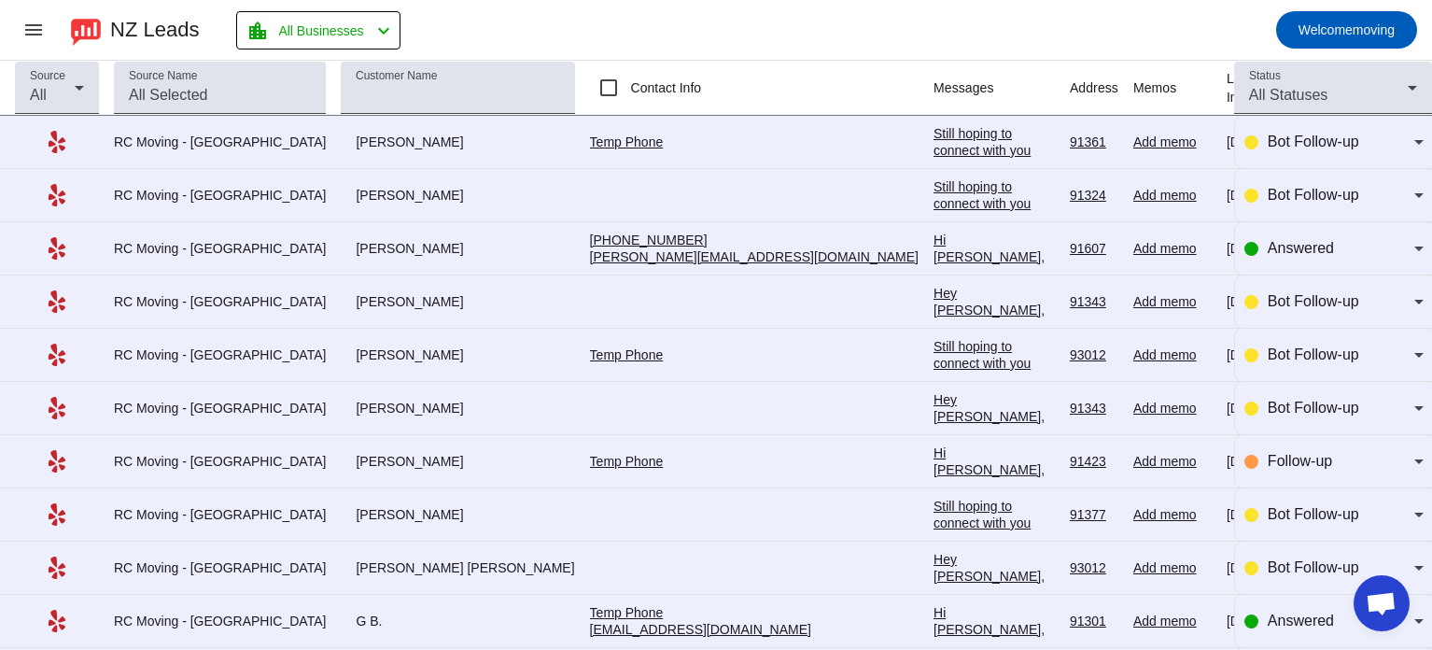 The image size is (1432, 650). I want to click on div: 91361, so click(1094, 142).